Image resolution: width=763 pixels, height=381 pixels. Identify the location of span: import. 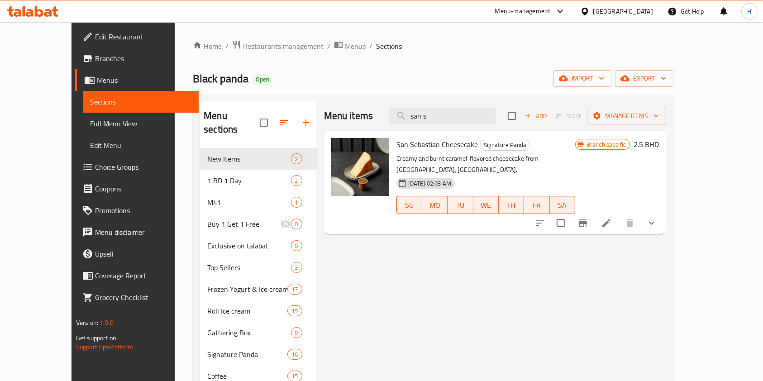
(582, 78).